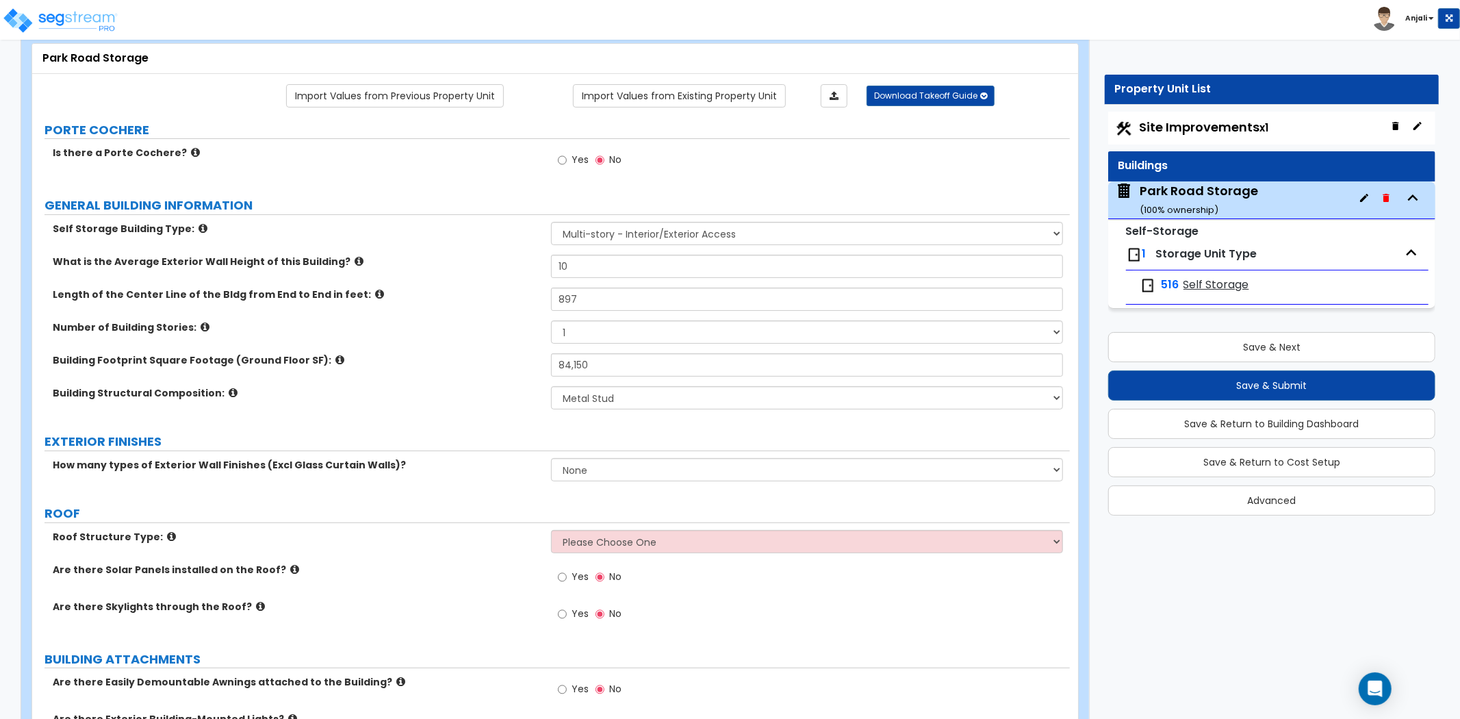 This screenshot has height=719, width=1460. Describe the element at coordinates (557, 130) in the screenshot. I see `label: PORTE COCHERE` at that location.